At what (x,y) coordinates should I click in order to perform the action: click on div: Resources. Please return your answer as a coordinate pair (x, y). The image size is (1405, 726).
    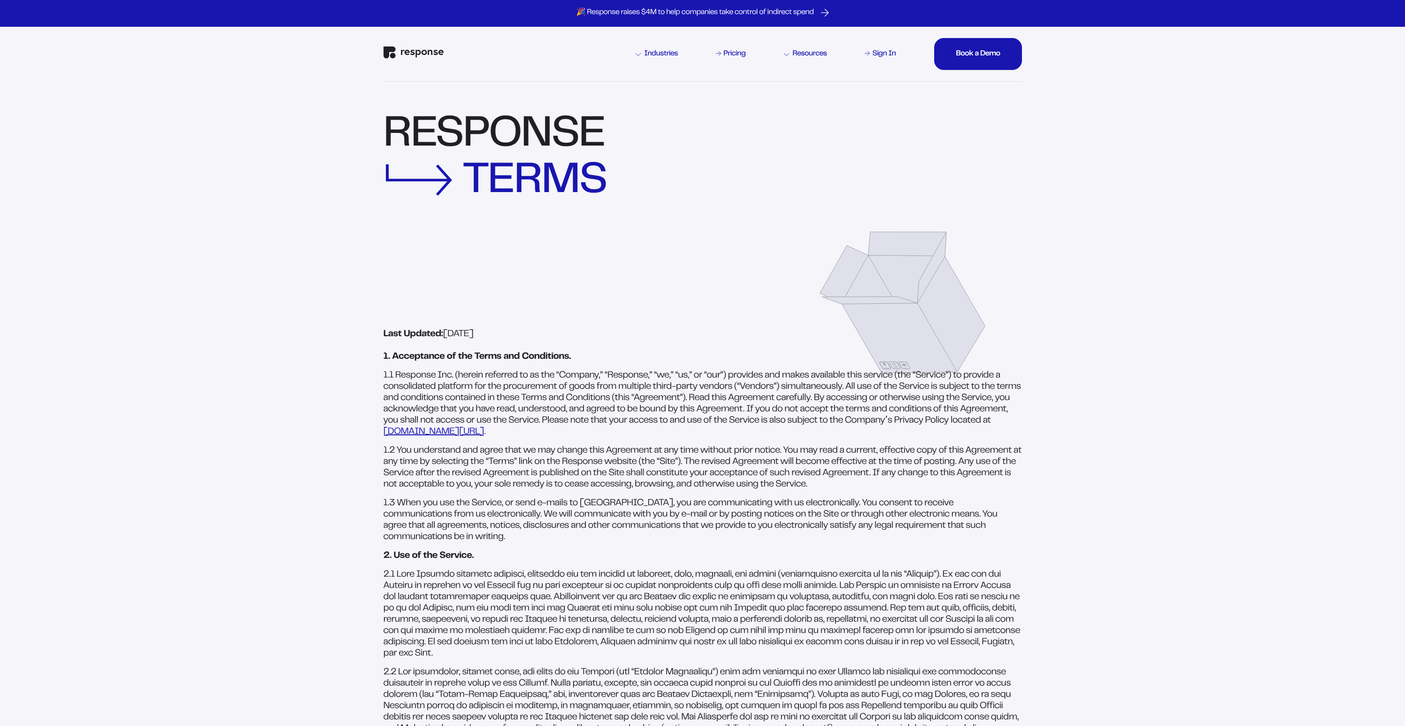
    Looking at the image, I should click on (805, 54).